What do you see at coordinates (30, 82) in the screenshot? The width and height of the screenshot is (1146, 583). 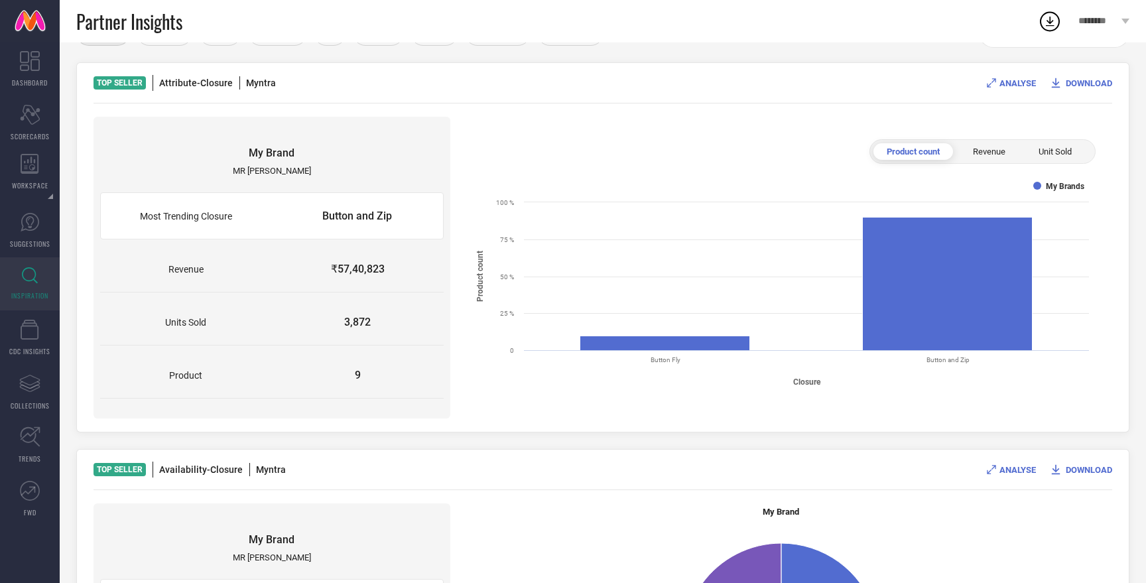 I see `span: DASHBOARD` at bounding box center [30, 82].